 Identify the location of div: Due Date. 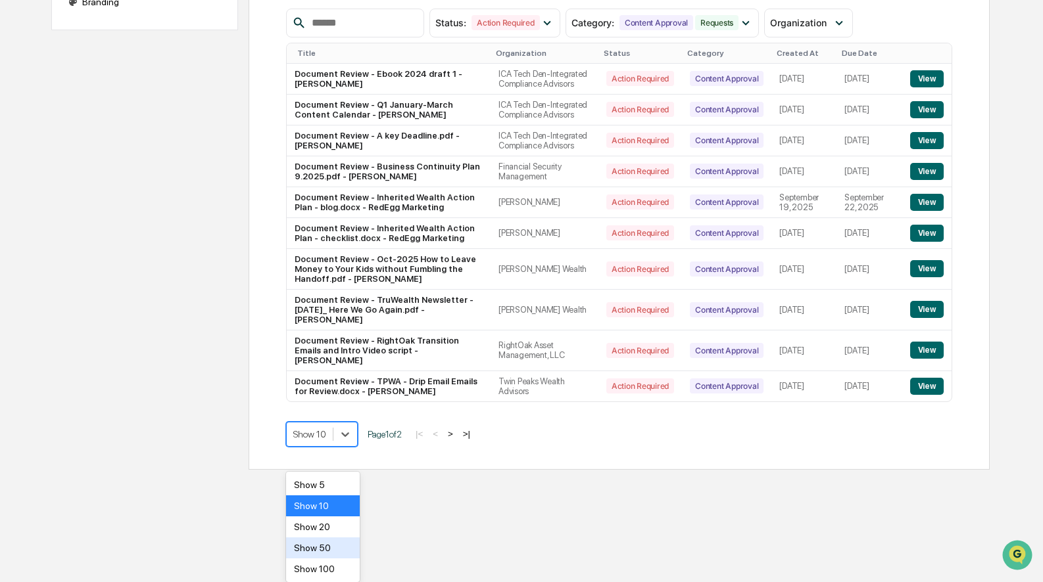
(868, 53).